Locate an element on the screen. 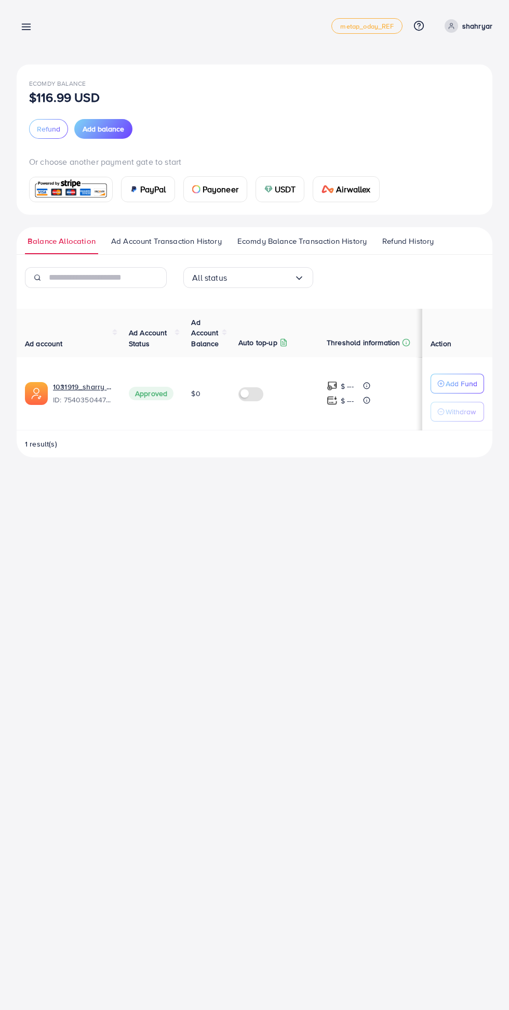 This screenshot has width=509, height=1010. span: Refund is located at coordinates (48, 129).